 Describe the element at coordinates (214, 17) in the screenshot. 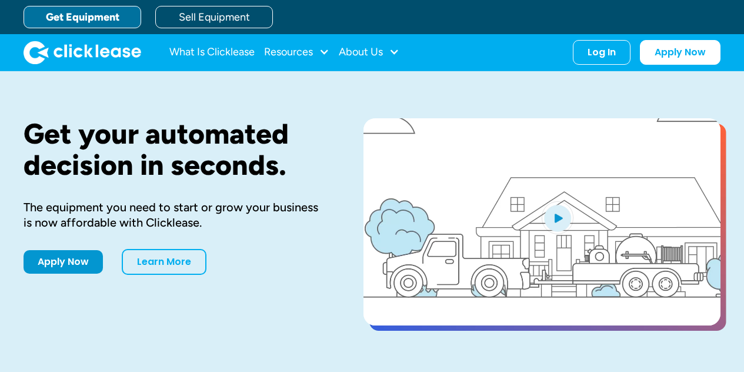

I see `a: Sell Equipment` at that location.